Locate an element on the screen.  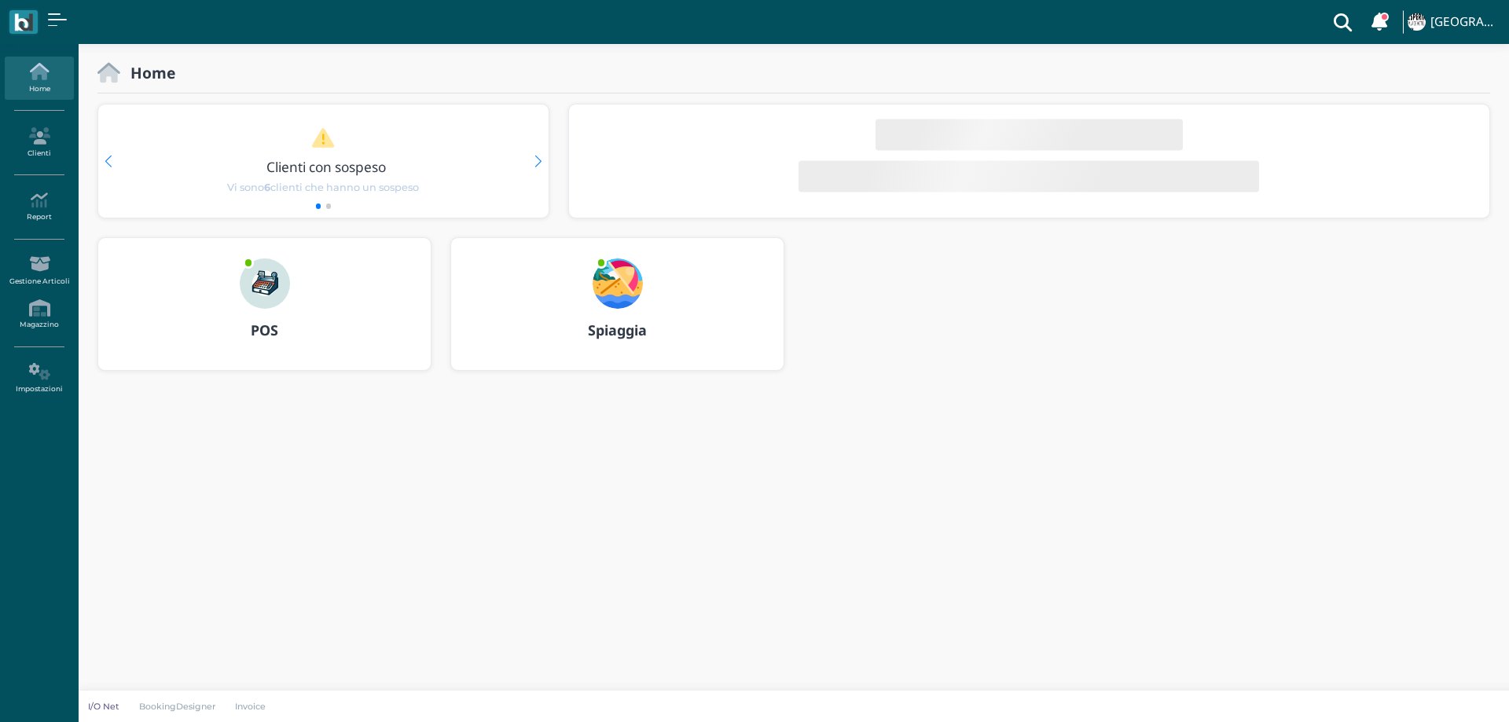
a: Gestione Articoli is located at coordinates (39, 270).